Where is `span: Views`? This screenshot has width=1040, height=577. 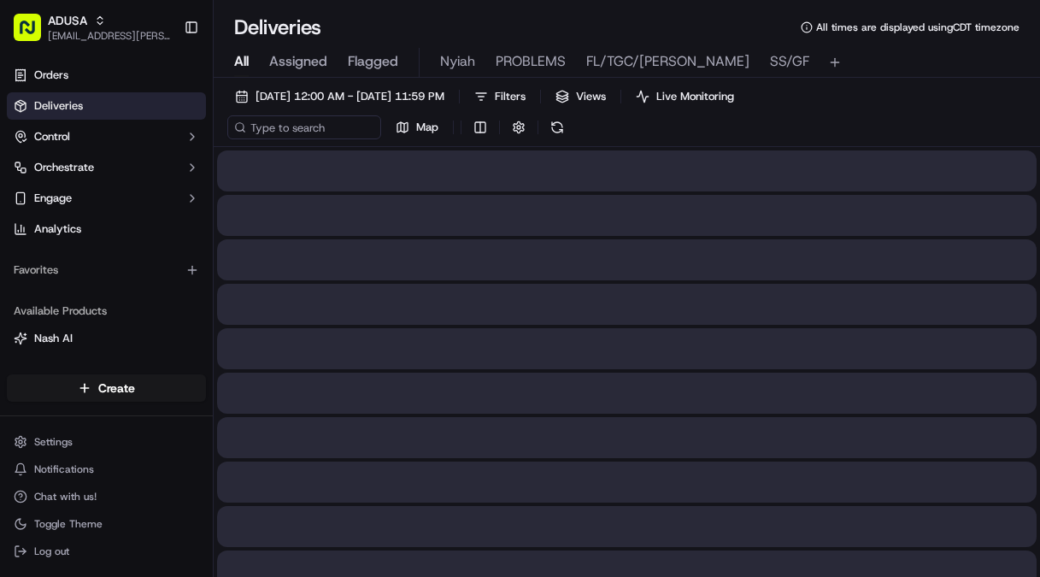
span: Views is located at coordinates (590, 97).